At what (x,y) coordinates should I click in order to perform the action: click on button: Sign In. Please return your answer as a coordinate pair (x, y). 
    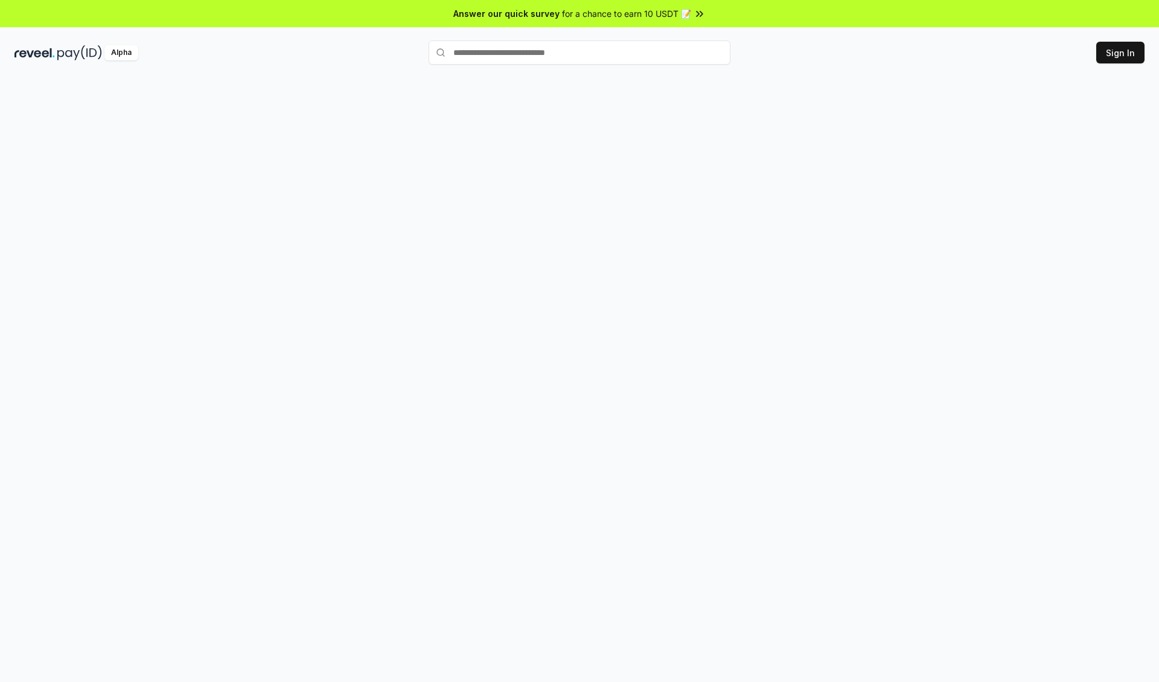
    Looking at the image, I should click on (1120, 53).